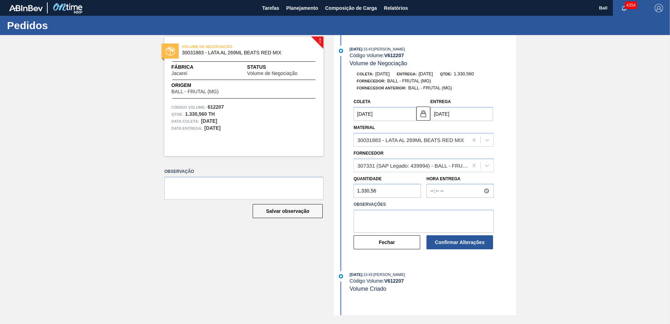  What do you see at coordinates (441, 102) in the screenshot?
I see `label: Entrega` at bounding box center [441, 102].